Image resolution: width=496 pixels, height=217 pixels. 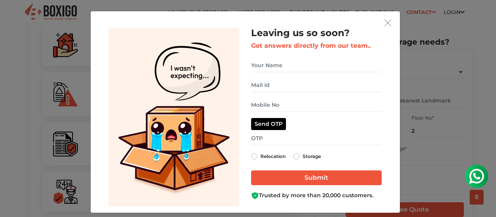 What do you see at coordinates (316, 195) in the screenshot?
I see `div: Trusted by more than 20,000 customers.` at bounding box center [316, 195].